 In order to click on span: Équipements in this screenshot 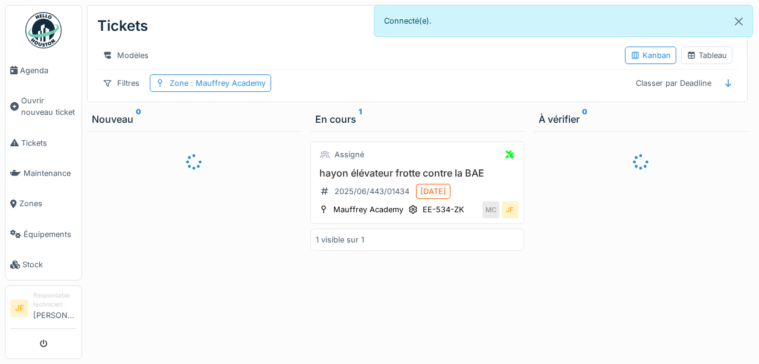, I will do `click(50, 234)`.